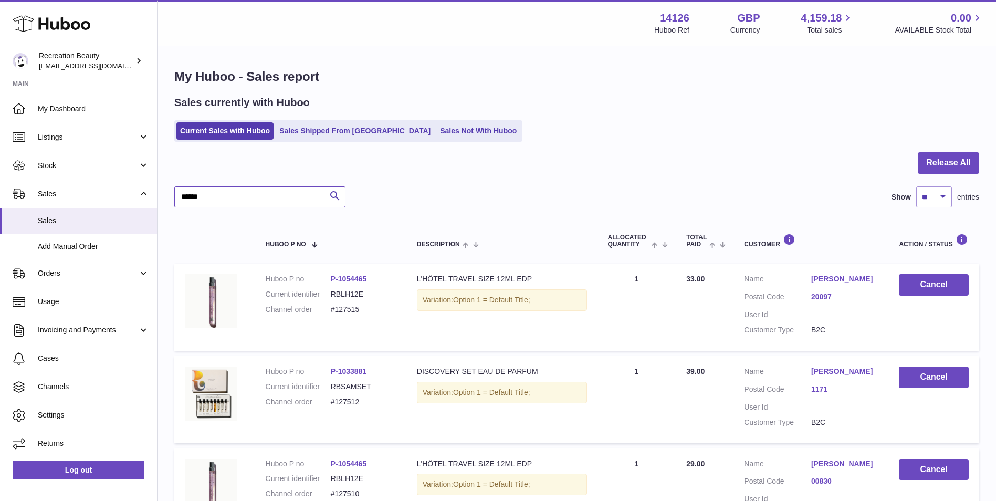  I want to click on span: My Dashboard, so click(93, 109).